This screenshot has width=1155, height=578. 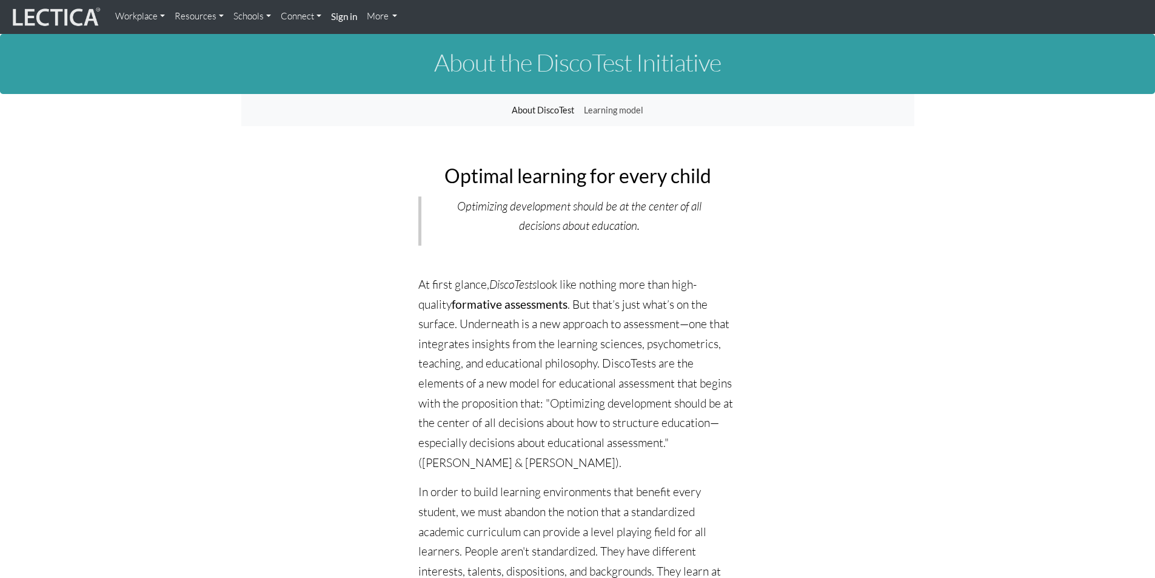 What do you see at coordinates (252, 16) in the screenshot?
I see `a: Schools` at bounding box center [252, 16].